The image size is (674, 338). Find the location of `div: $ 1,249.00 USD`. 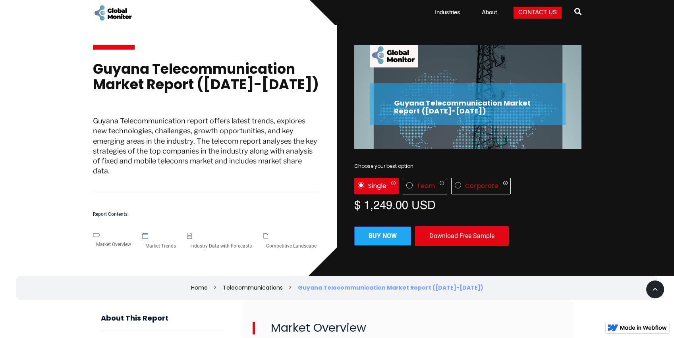

div: $ 1,249.00 USD is located at coordinates (468, 205).